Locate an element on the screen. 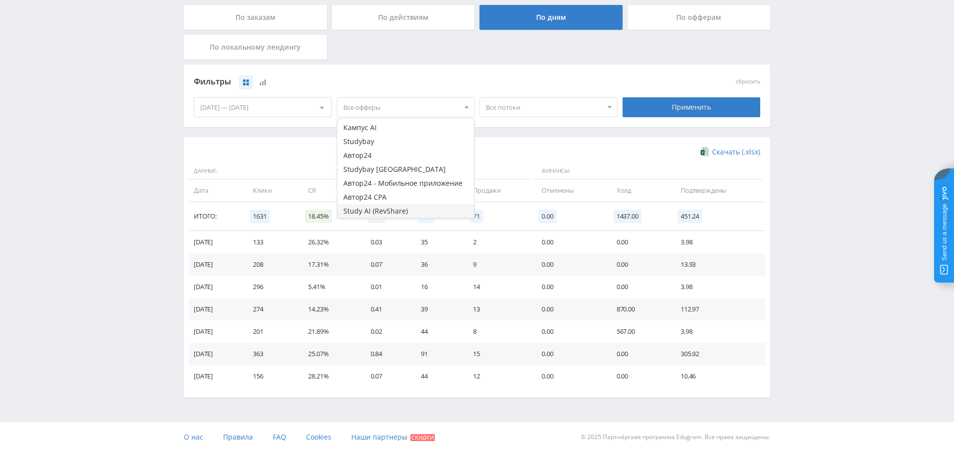  td: 156 is located at coordinates (270, 376).